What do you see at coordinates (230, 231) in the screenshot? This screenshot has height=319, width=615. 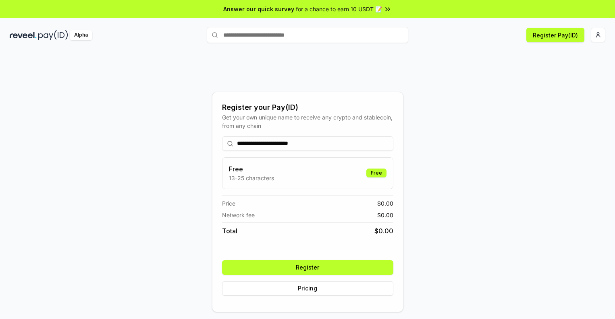 I see `span: Total` at bounding box center [230, 231].